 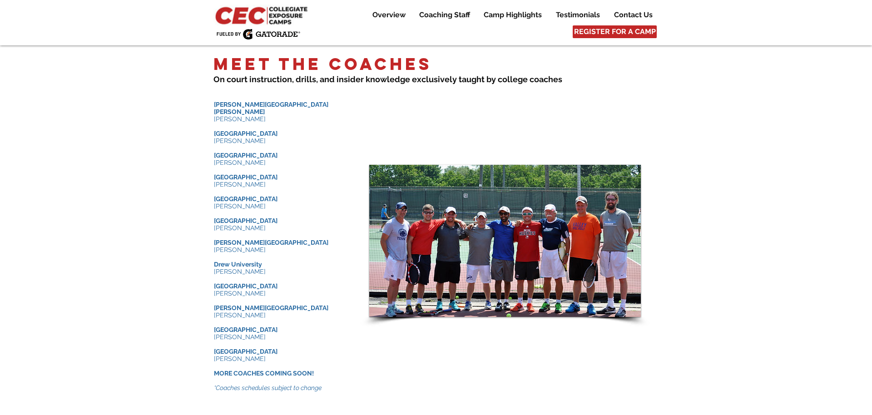 I want to click on span: Drew University, so click(x=238, y=264).